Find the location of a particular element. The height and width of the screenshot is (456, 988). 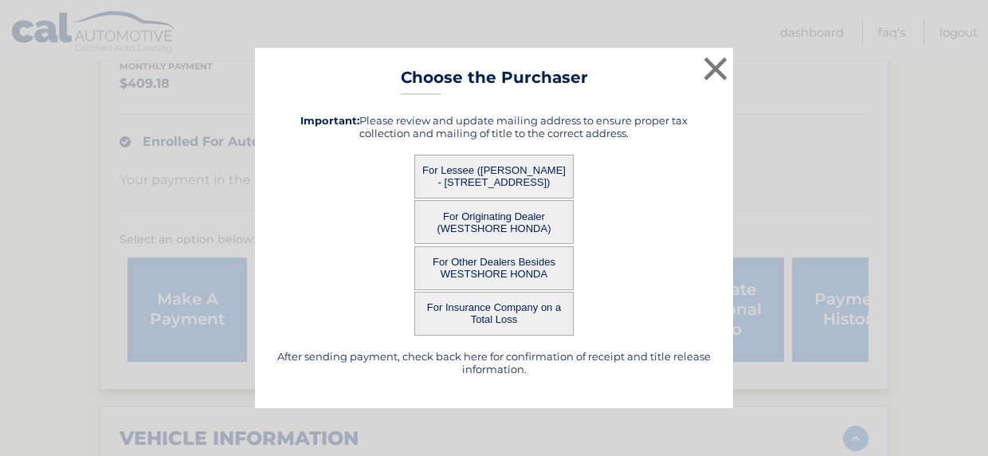

button: For Originating Dealer (WESTSHORE HONDA) is located at coordinates (494, 222).